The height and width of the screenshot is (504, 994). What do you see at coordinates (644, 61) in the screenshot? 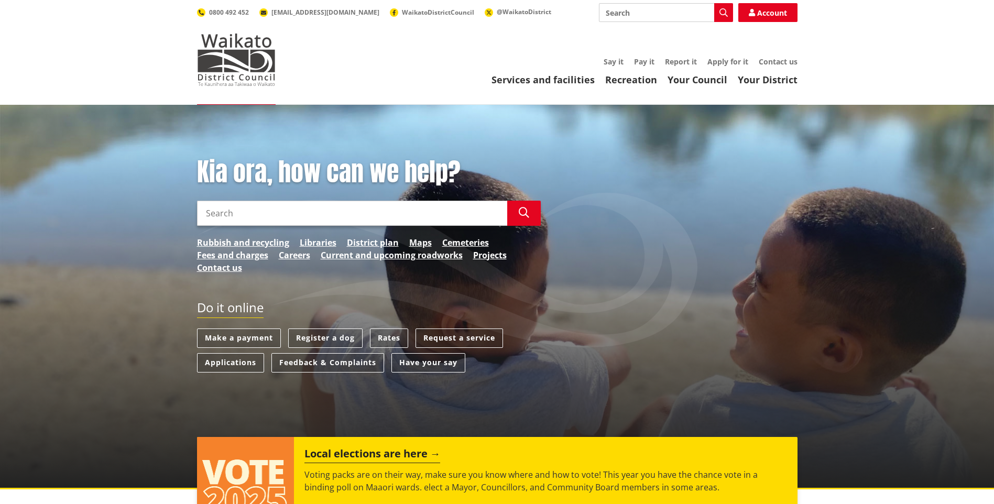
I see `a: Pay it` at bounding box center [644, 61].